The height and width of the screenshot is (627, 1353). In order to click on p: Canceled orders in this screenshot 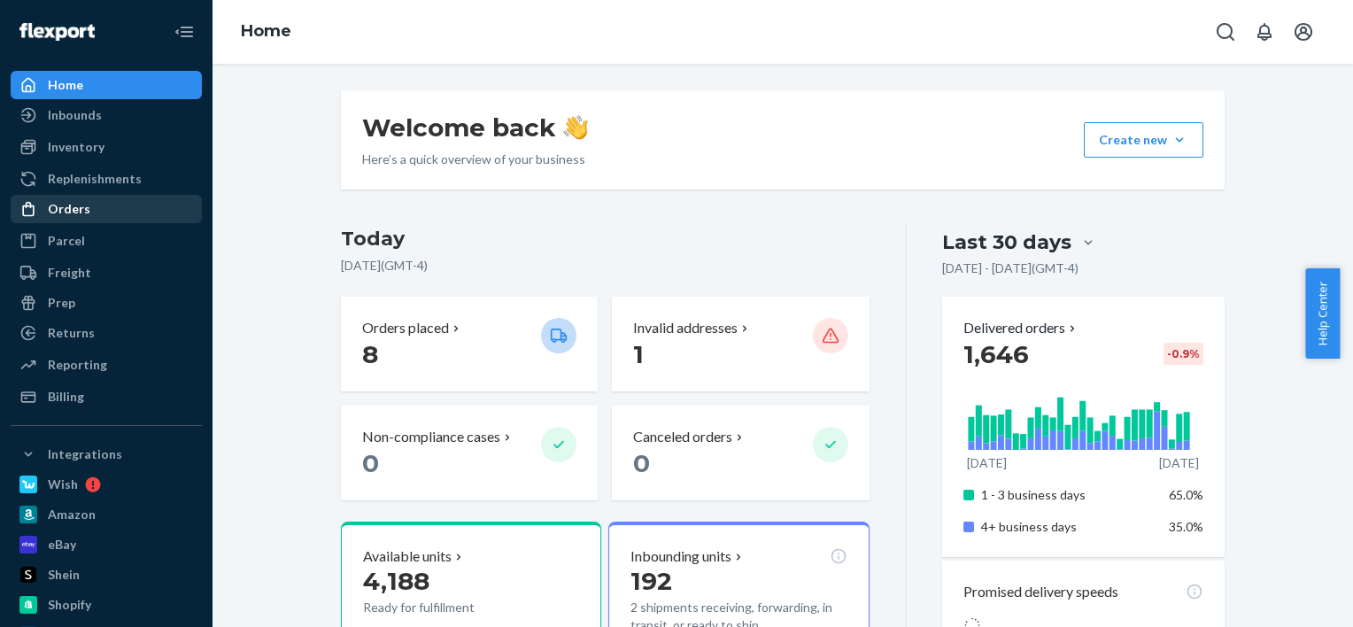, I will do `click(683, 437)`.